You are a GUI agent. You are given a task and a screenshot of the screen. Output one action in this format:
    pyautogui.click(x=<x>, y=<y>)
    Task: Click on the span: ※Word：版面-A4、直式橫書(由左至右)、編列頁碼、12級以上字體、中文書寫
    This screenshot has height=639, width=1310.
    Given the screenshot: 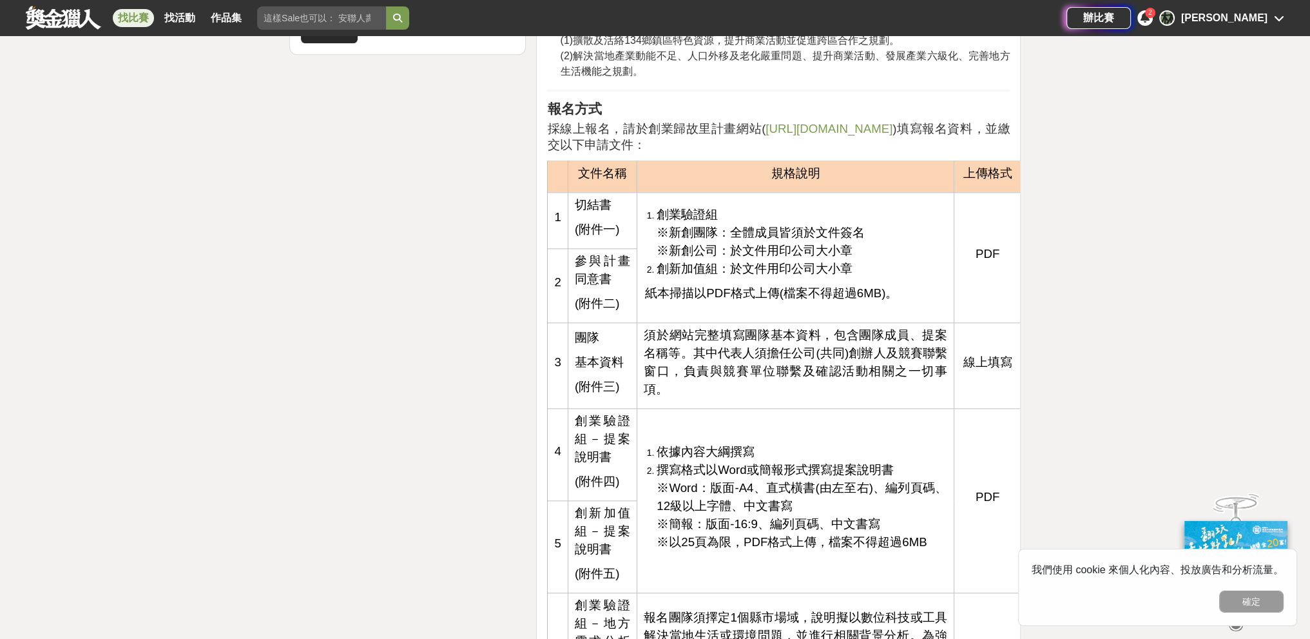 What is the action you would take?
    pyautogui.click(x=802, y=496)
    